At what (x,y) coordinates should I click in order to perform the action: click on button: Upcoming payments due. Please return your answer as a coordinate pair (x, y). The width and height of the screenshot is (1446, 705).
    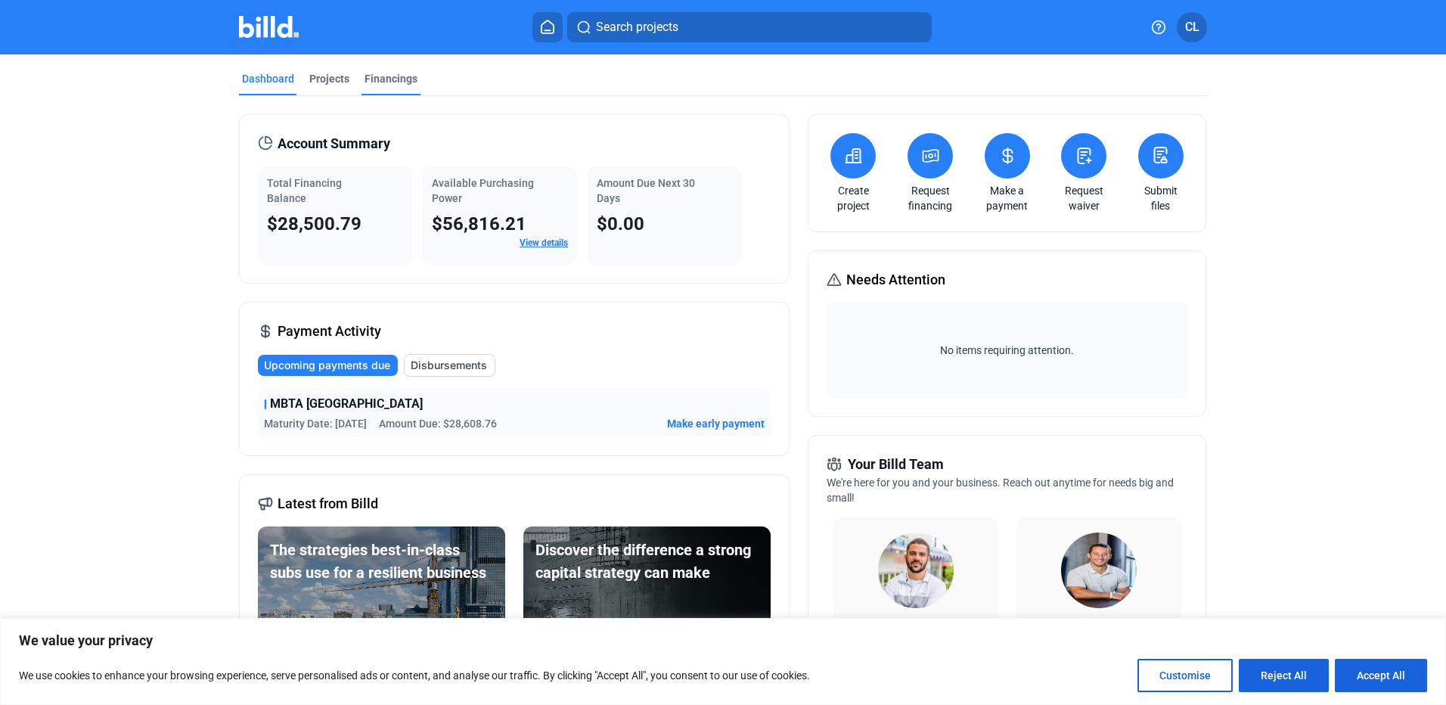
    Looking at the image, I should click on (328, 365).